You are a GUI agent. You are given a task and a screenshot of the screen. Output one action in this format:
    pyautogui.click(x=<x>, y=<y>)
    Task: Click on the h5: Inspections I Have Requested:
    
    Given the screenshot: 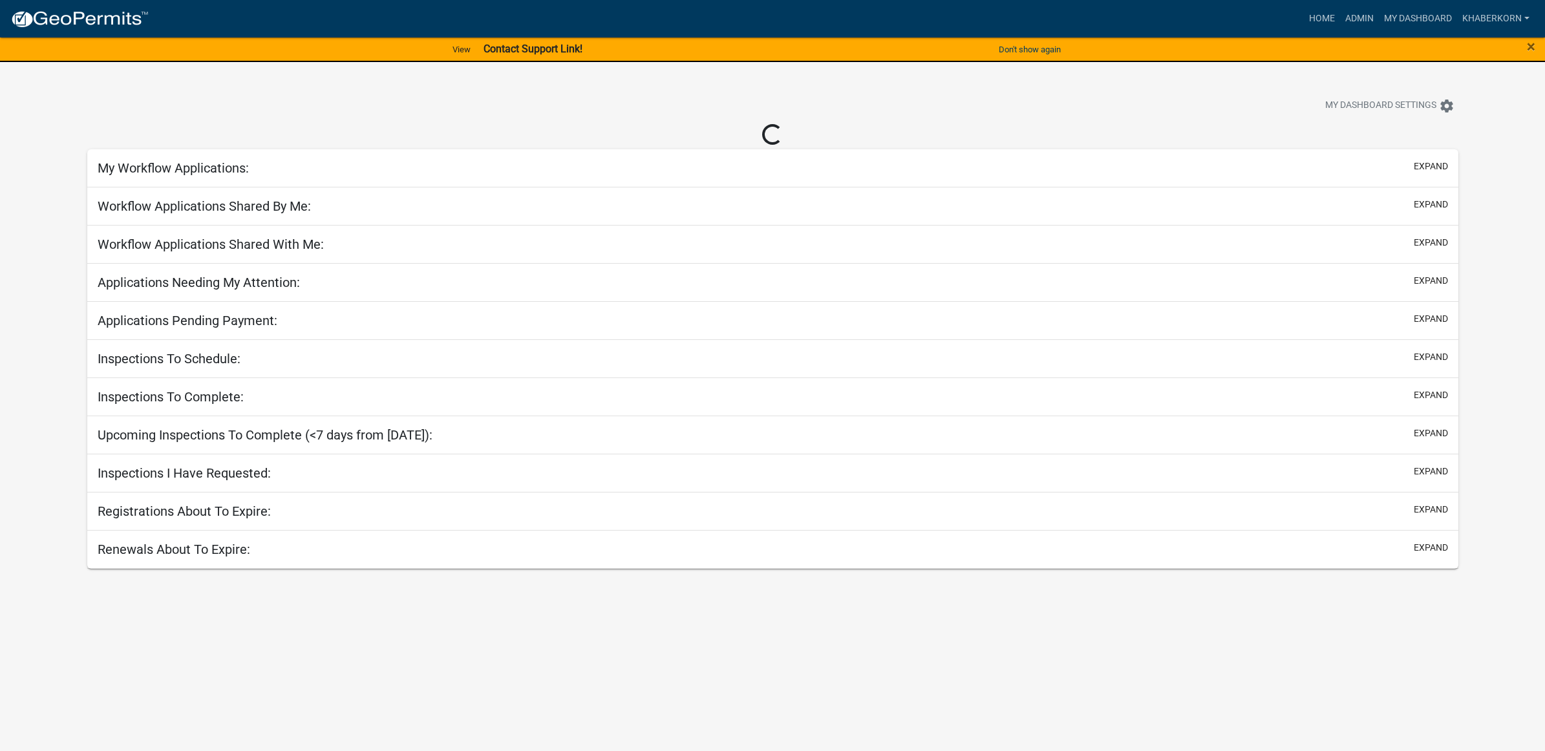 What is the action you would take?
    pyautogui.click(x=184, y=473)
    